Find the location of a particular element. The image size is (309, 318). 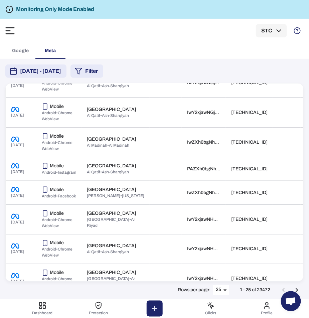

span: Protection is located at coordinates (98, 314).